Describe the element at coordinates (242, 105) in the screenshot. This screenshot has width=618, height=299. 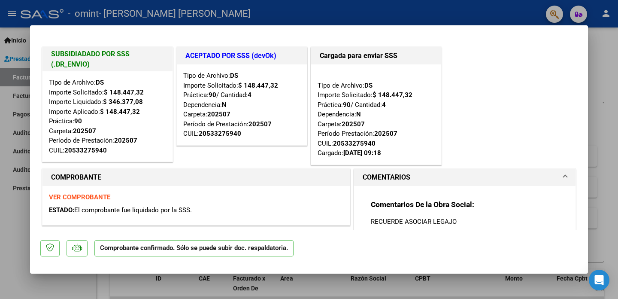
I see `div: Tipo de Archivo: Importe Solicitado: Práctica: / Cantidad: Dependencia: Carpeta: Período de Prest...` at that location.